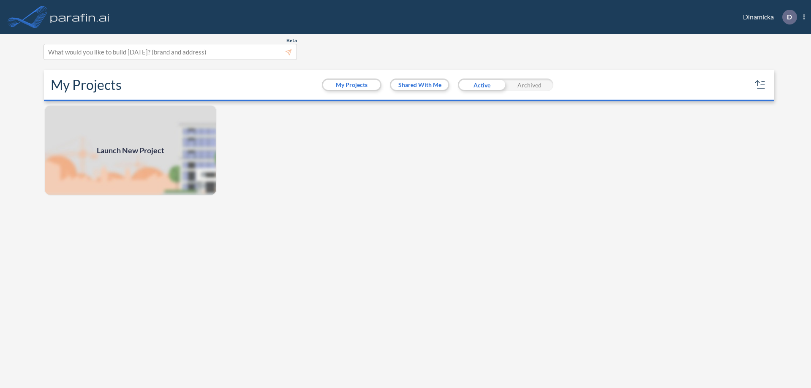 The height and width of the screenshot is (388, 811). Describe the element at coordinates (481, 85) in the screenshot. I see `div: Active` at that location.